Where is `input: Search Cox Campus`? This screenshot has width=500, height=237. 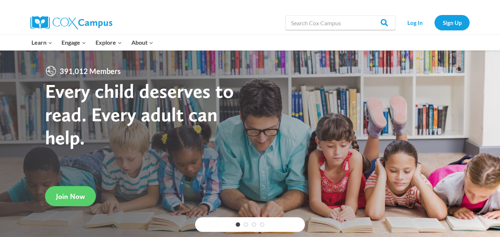 input: Search Cox Campus is located at coordinates (341, 23).